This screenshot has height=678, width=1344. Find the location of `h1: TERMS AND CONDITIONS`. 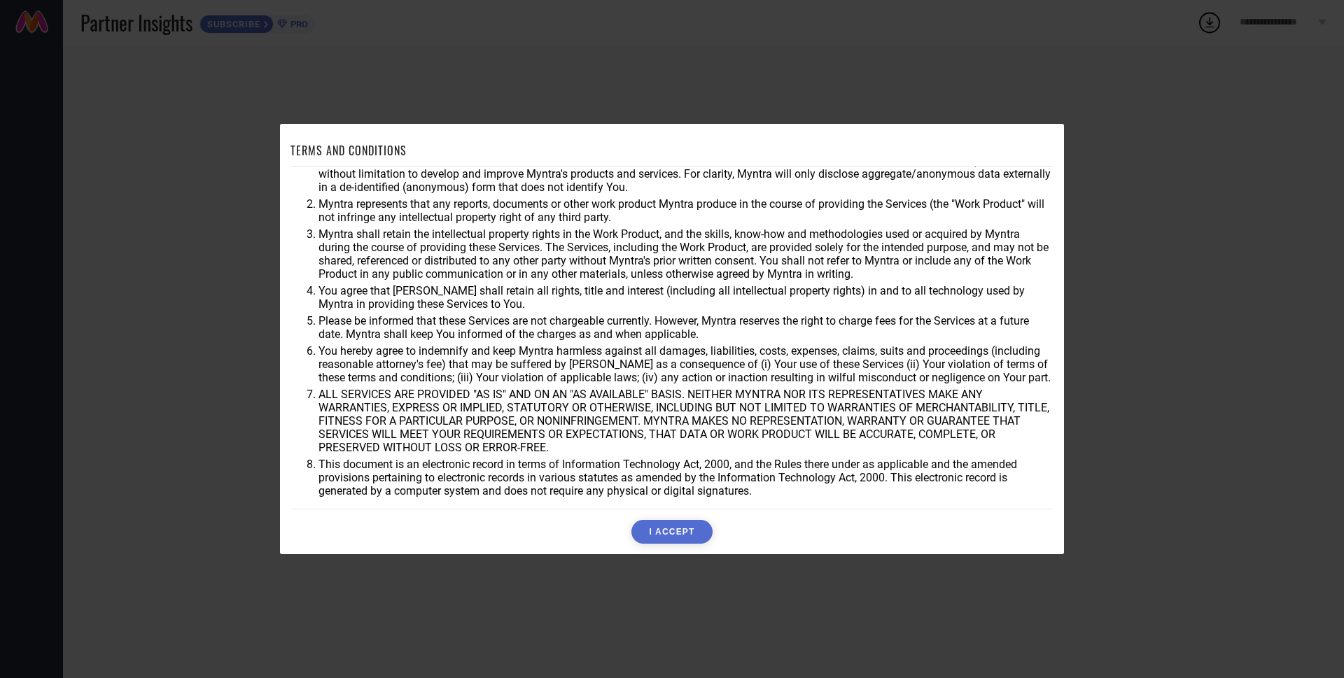

h1: TERMS AND CONDITIONS is located at coordinates (348, 150).